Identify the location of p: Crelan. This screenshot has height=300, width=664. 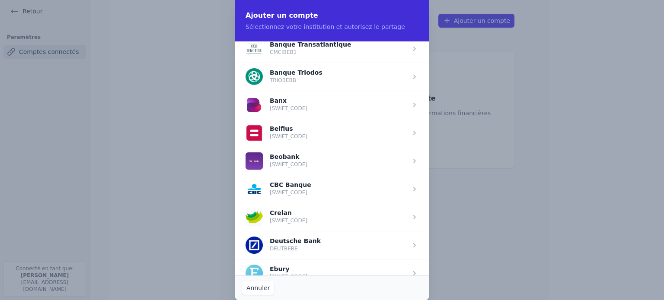
(288, 213).